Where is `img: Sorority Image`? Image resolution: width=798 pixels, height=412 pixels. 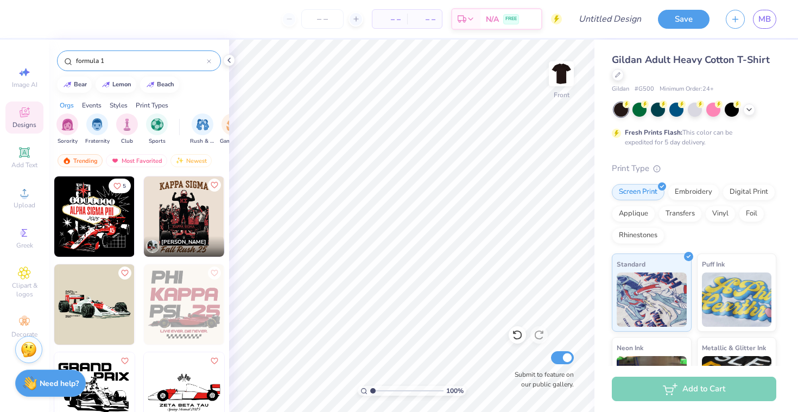 img: Sorority Image is located at coordinates (67, 124).